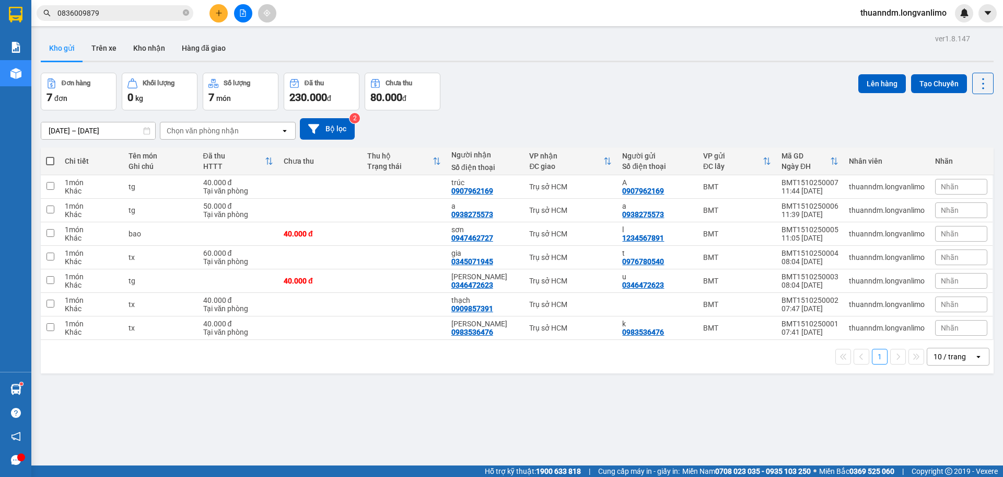  Describe the element at coordinates (485, 182) in the screenshot. I see `div: trúc` at that location.